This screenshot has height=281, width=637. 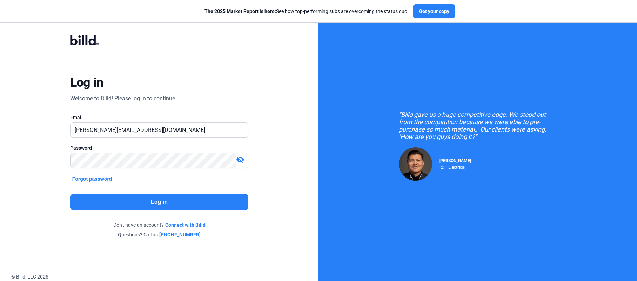 What do you see at coordinates (92, 179) in the screenshot?
I see `button: Forgot password` at bounding box center [92, 179].